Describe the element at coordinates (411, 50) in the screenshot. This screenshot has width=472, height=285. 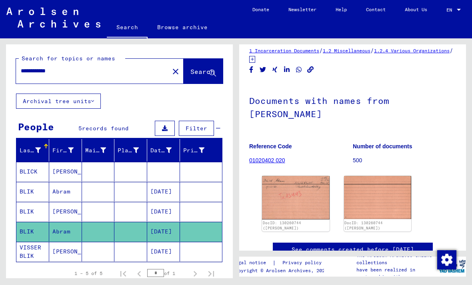
I see `a: 1.2.4 Various Organizations` at that location.